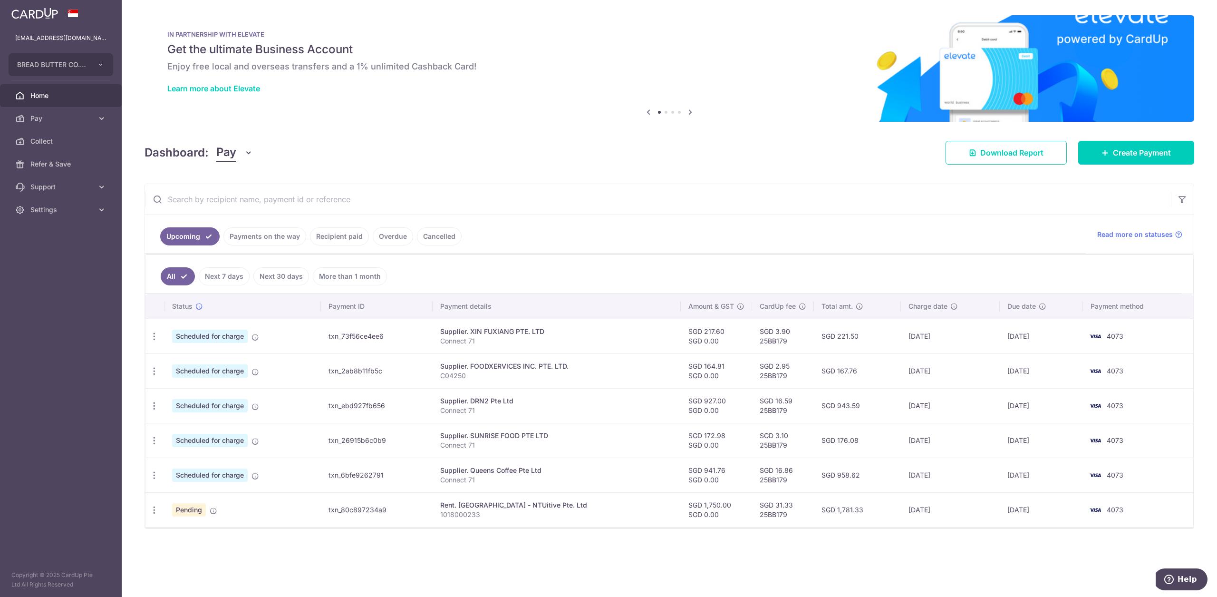 The height and width of the screenshot is (597, 1217). I want to click on span: Download Report, so click(1012, 153).